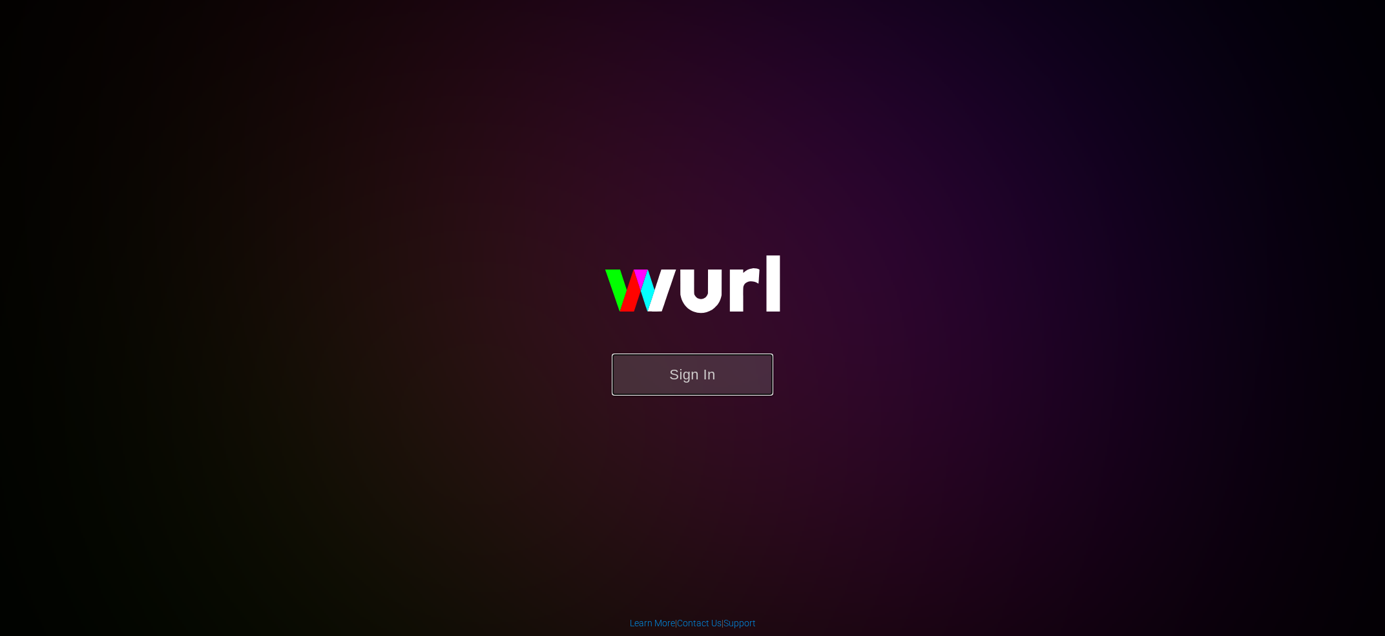 Image resolution: width=1385 pixels, height=636 pixels. I want to click on button: Sign In, so click(693, 374).